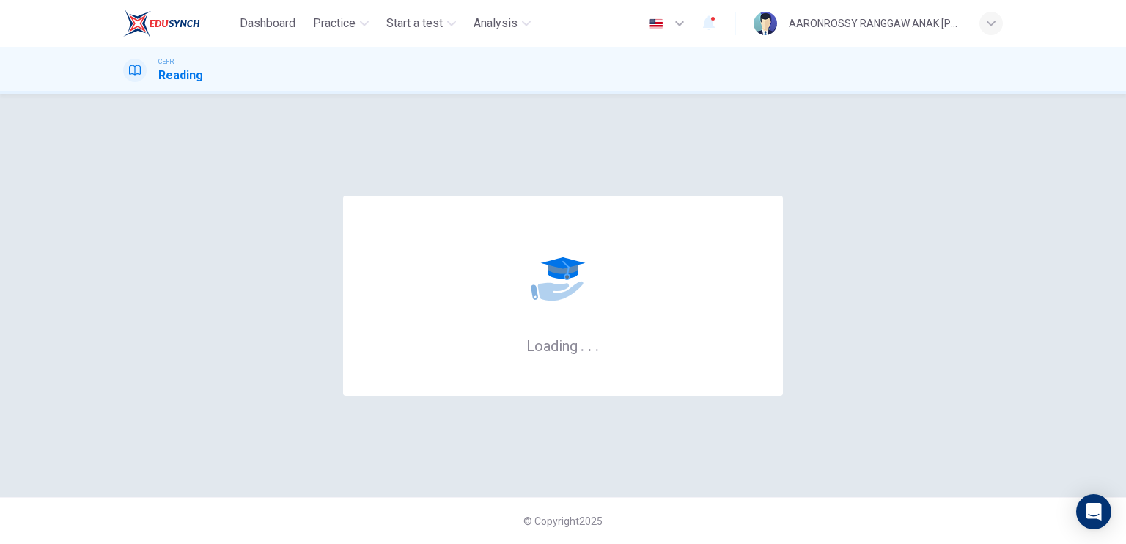 The height and width of the screenshot is (544, 1126). I want to click on button: Start a test, so click(421, 23).